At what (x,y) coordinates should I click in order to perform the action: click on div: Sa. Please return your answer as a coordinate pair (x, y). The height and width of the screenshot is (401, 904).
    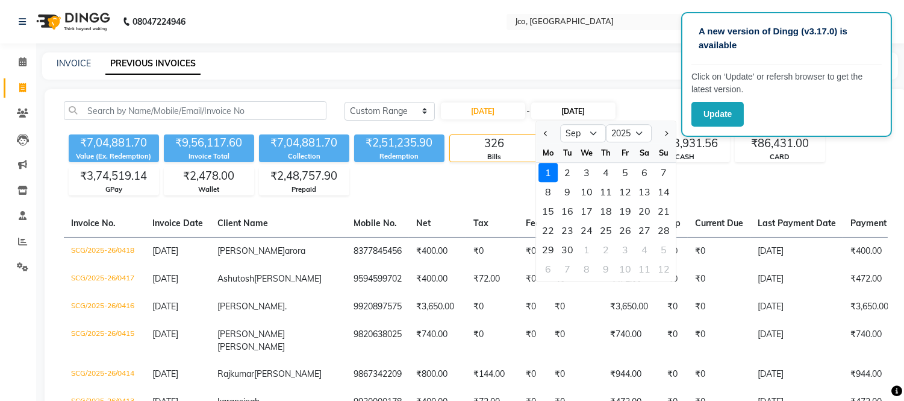
    Looking at the image, I should click on (645, 152).